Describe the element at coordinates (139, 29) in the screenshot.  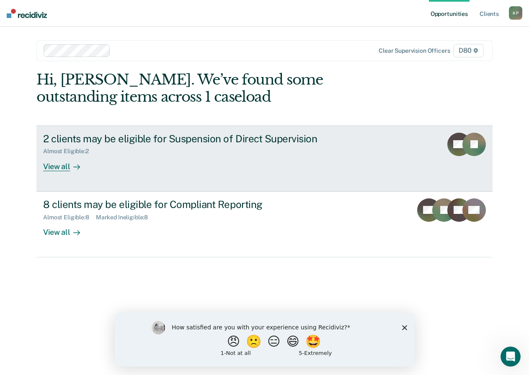
I see `button: 2` at that location.